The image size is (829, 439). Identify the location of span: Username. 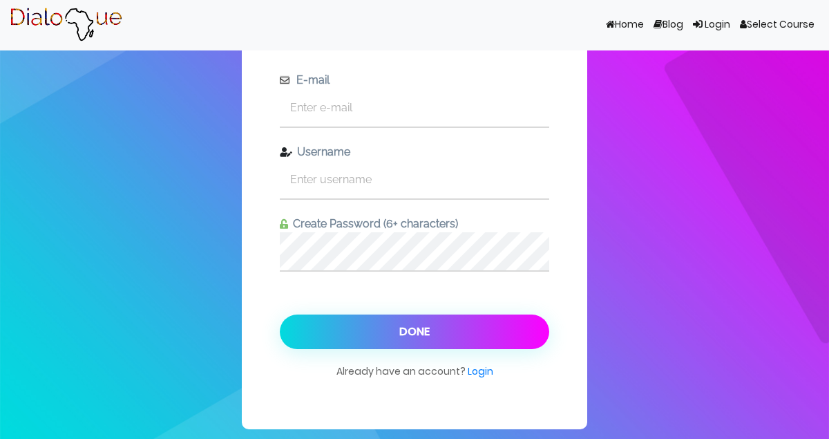
(321, 151).